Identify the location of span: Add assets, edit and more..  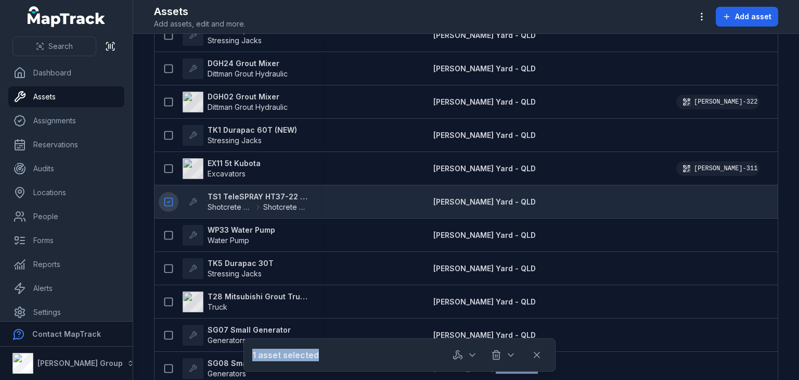
(200, 24).